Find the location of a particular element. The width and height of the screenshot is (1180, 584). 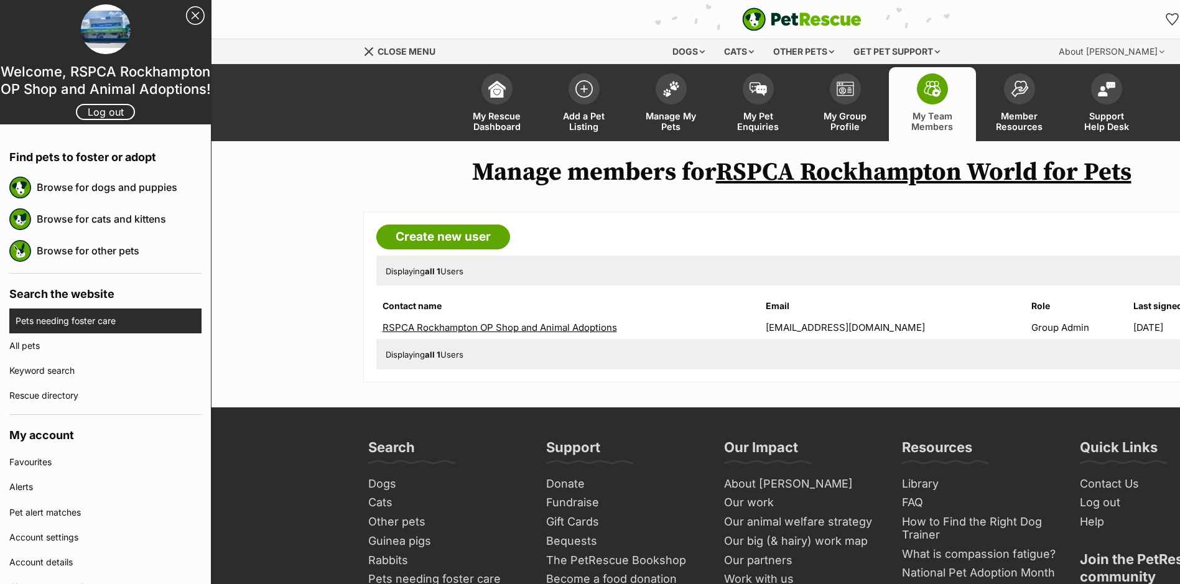

span: Member Resources is located at coordinates (1020, 121).